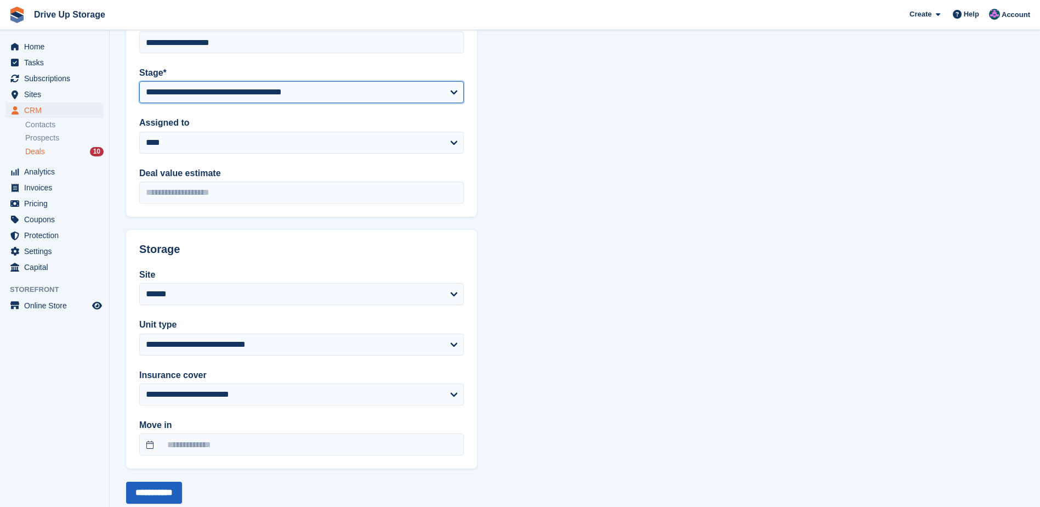 This screenshot has width=1040, height=507. What do you see at coordinates (57, 251) in the screenshot?
I see `span: Settings` at bounding box center [57, 251].